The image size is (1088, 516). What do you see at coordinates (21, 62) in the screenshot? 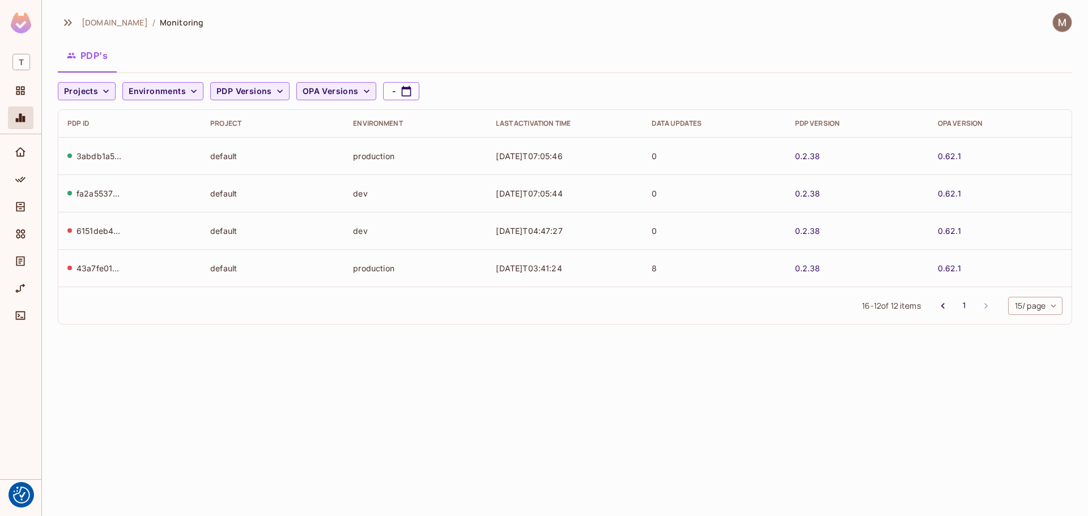
I see `span: T` at bounding box center [21, 62].